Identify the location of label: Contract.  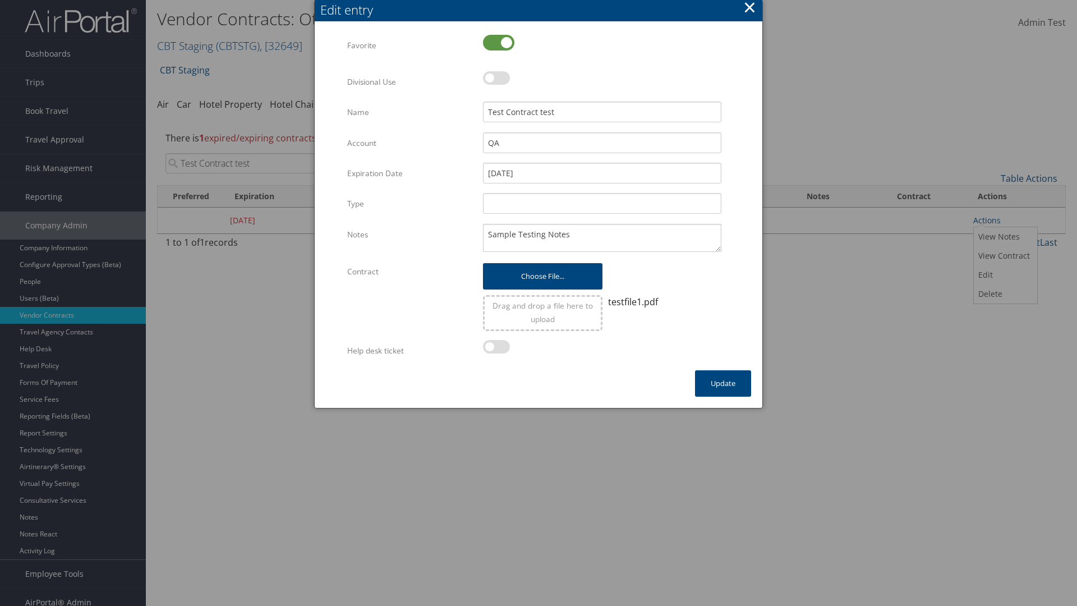
(411, 271).